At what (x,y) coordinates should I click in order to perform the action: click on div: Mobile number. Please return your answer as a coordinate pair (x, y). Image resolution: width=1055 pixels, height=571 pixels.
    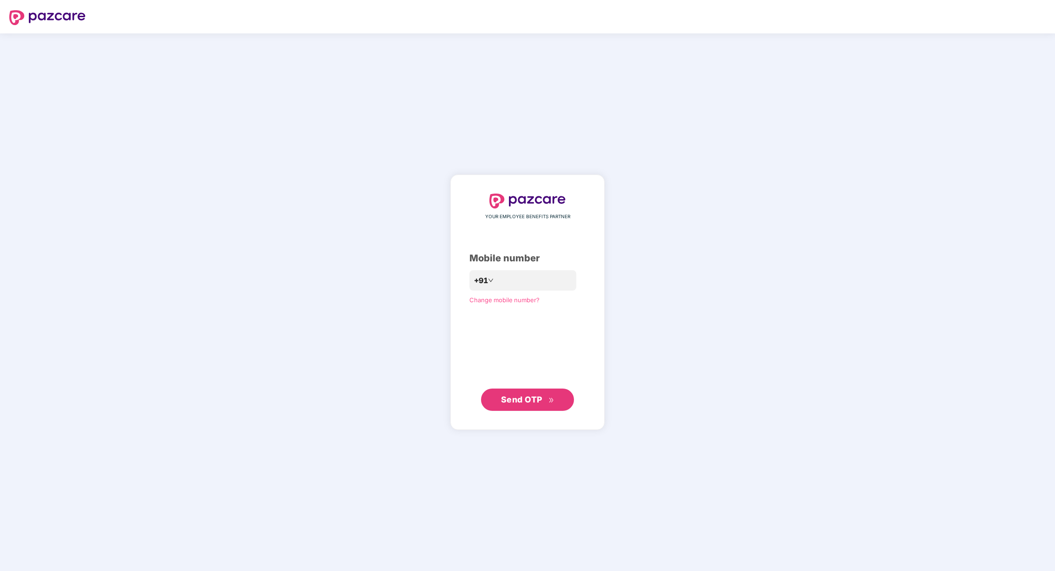
    Looking at the image, I should click on (527, 258).